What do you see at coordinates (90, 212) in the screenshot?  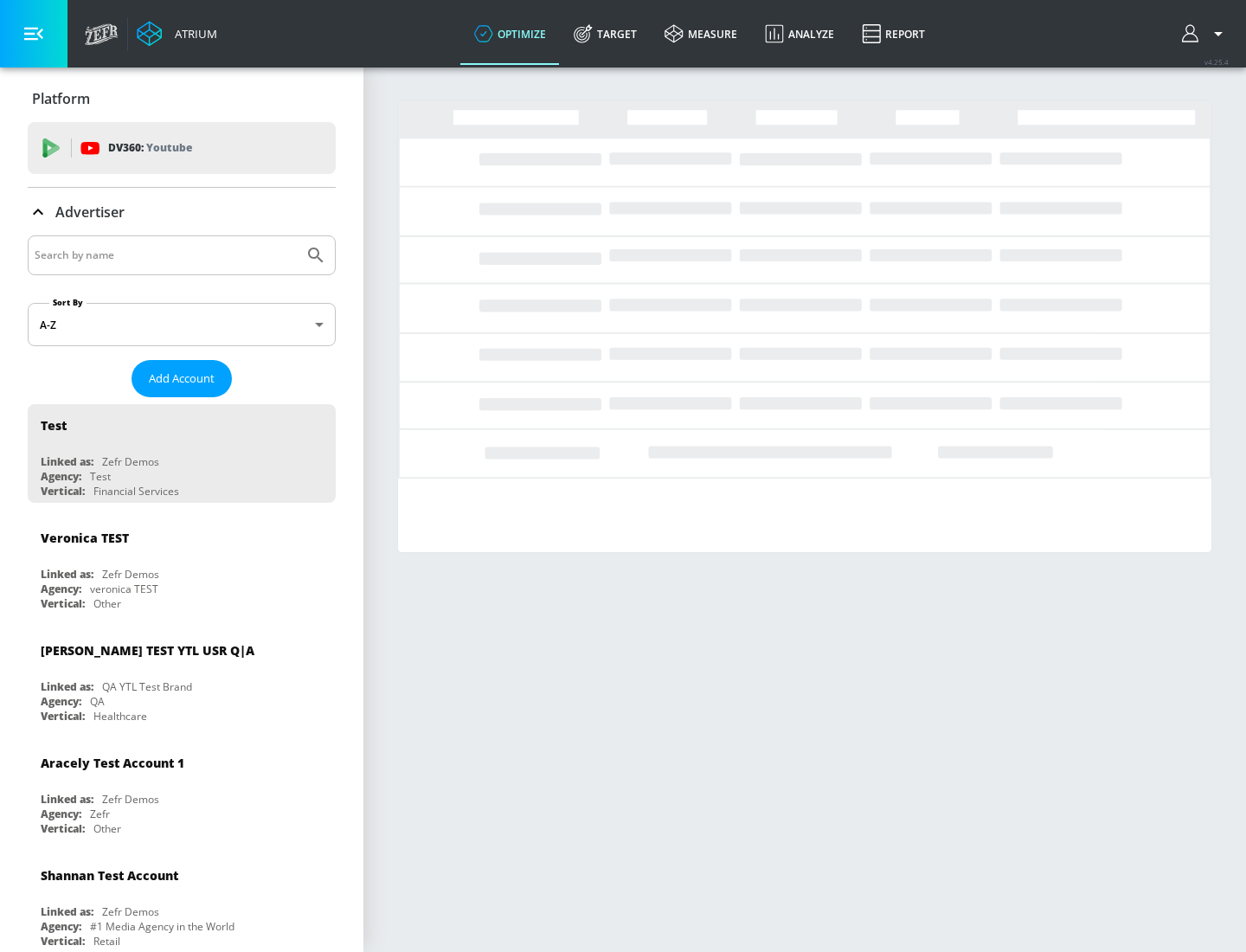 I see `p: Advertiser` at bounding box center [90, 212].